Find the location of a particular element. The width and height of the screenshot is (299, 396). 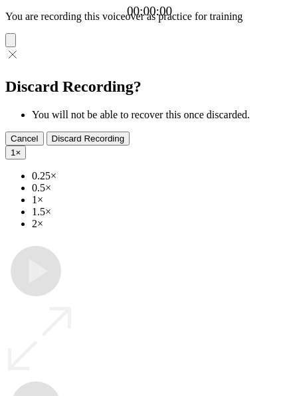

li: 1.5× is located at coordinates (163, 212).